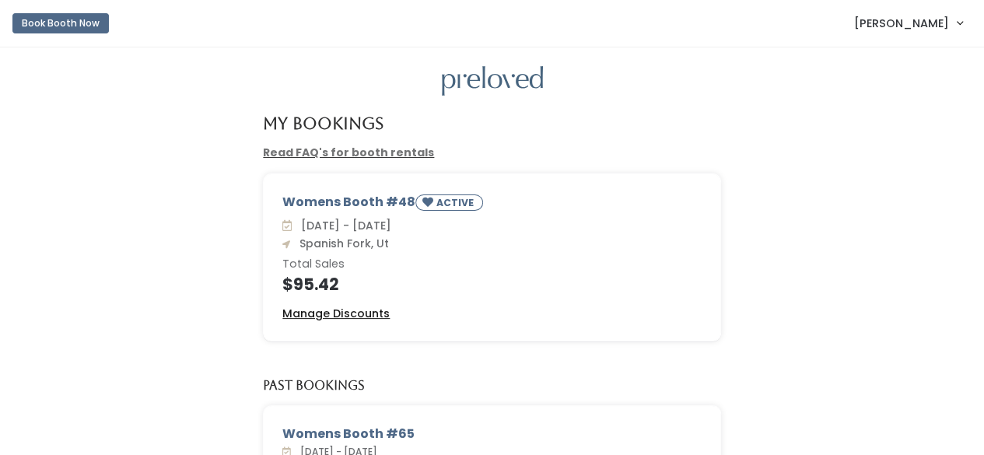 This screenshot has height=455, width=984. I want to click on a: Read FAQ's for booth rentals, so click(349, 153).